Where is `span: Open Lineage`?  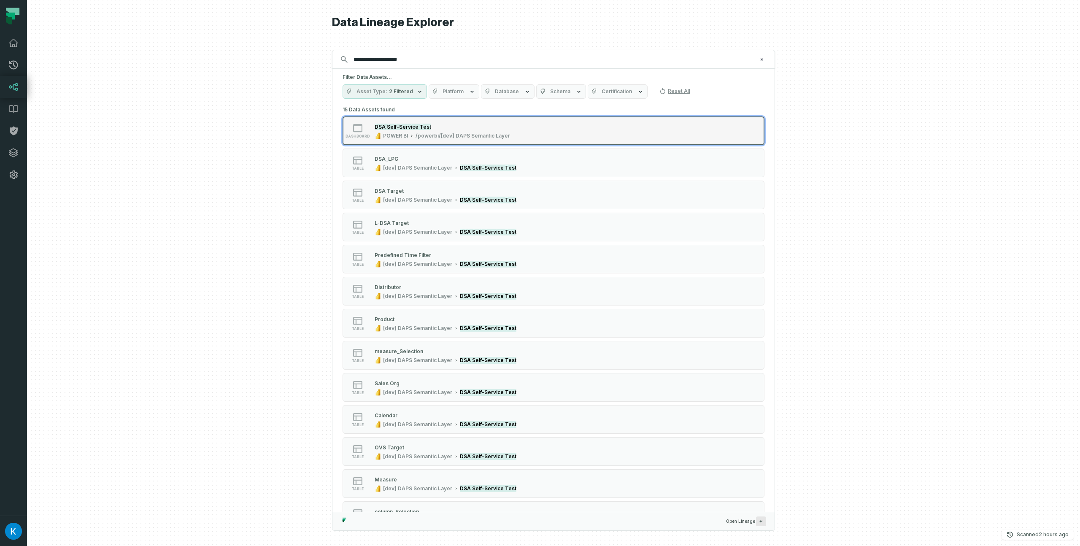
span: Open Lineage is located at coordinates (746, 521).